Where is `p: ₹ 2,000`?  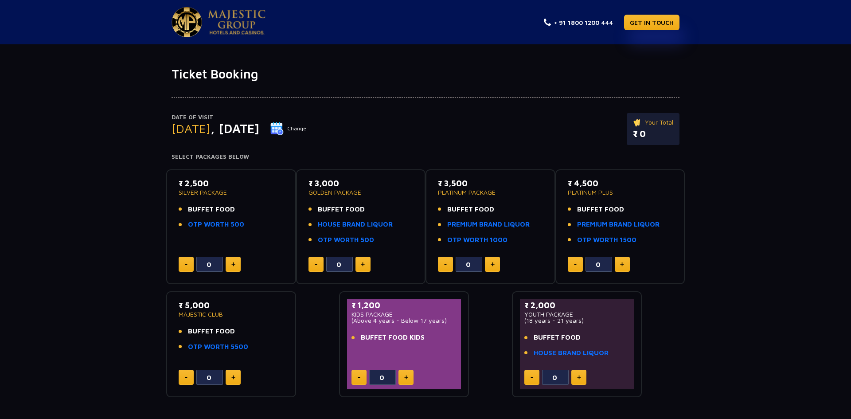 p: ₹ 2,000 is located at coordinates (577, 305).